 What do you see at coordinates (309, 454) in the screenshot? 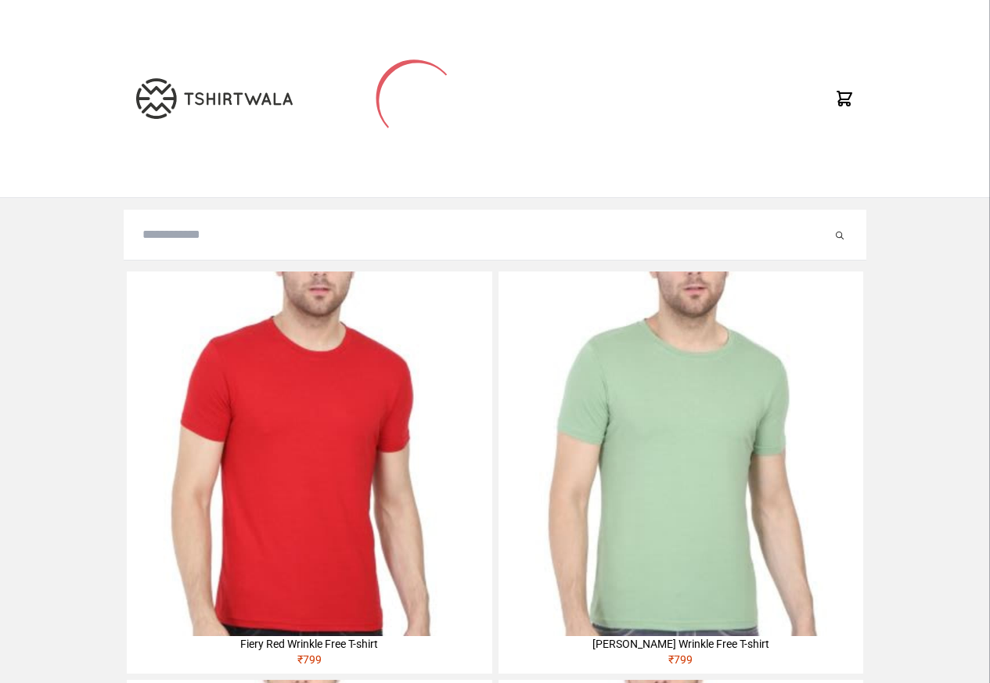
I see `img: 4M6A2225-320x320.jpg` at bounding box center [309, 454].